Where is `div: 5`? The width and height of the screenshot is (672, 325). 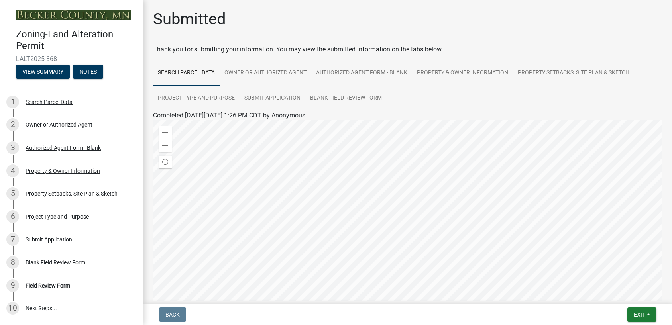 div: 5 is located at coordinates (13, 194).